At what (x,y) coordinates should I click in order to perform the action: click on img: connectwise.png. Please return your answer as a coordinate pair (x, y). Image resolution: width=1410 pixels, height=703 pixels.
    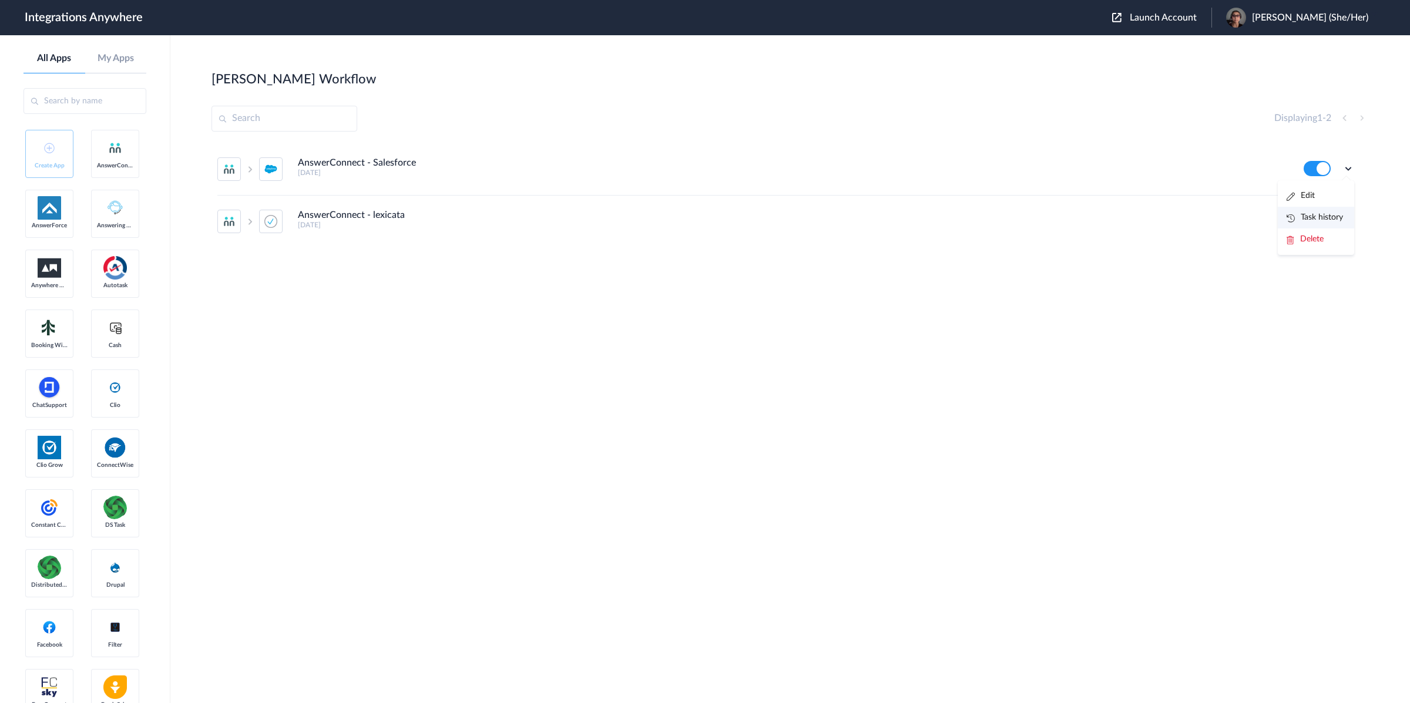
    Looking at the image, I should click on (115, 447).